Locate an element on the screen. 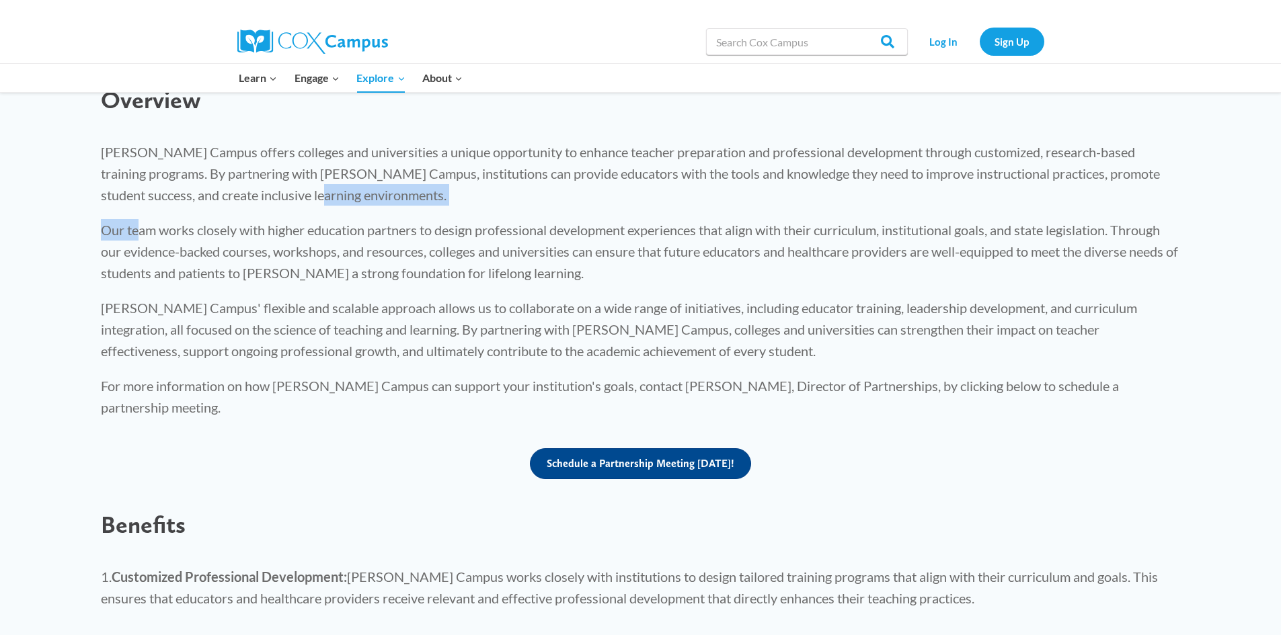  button: Child menu of About is located at coordinates (442, 78).